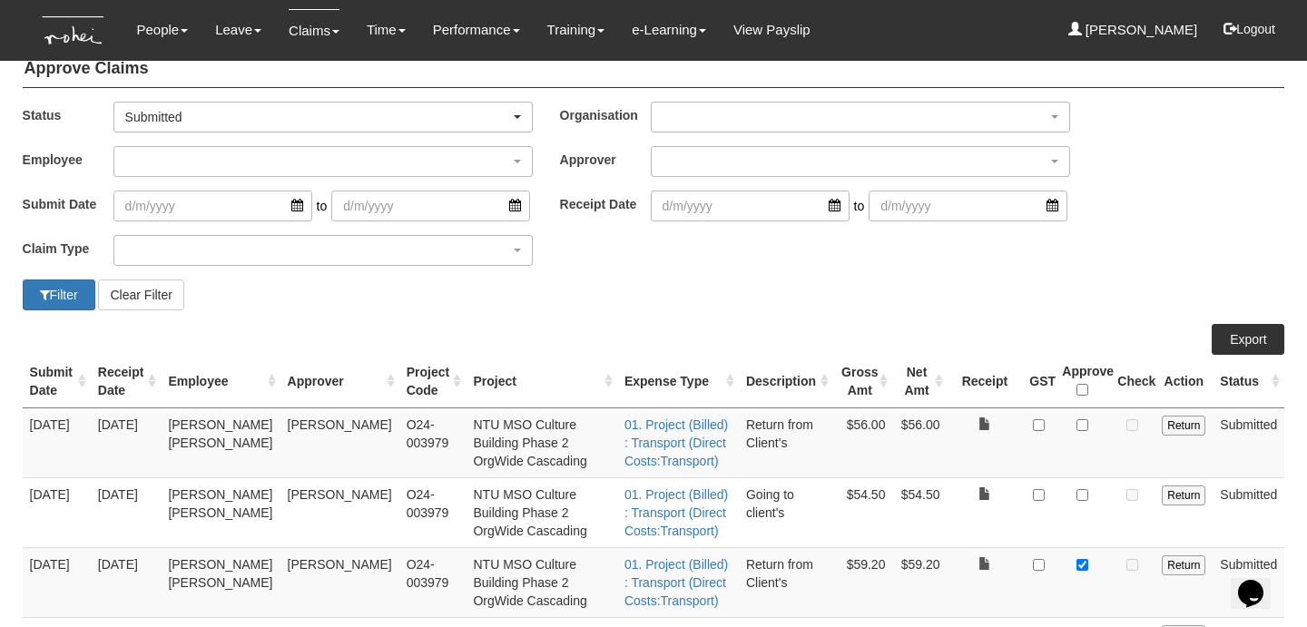 This screenshot has width=1307, height=627. Describe the element at coordinates (605, 114) in the screenshot. I see `label: Organisation` at that location.